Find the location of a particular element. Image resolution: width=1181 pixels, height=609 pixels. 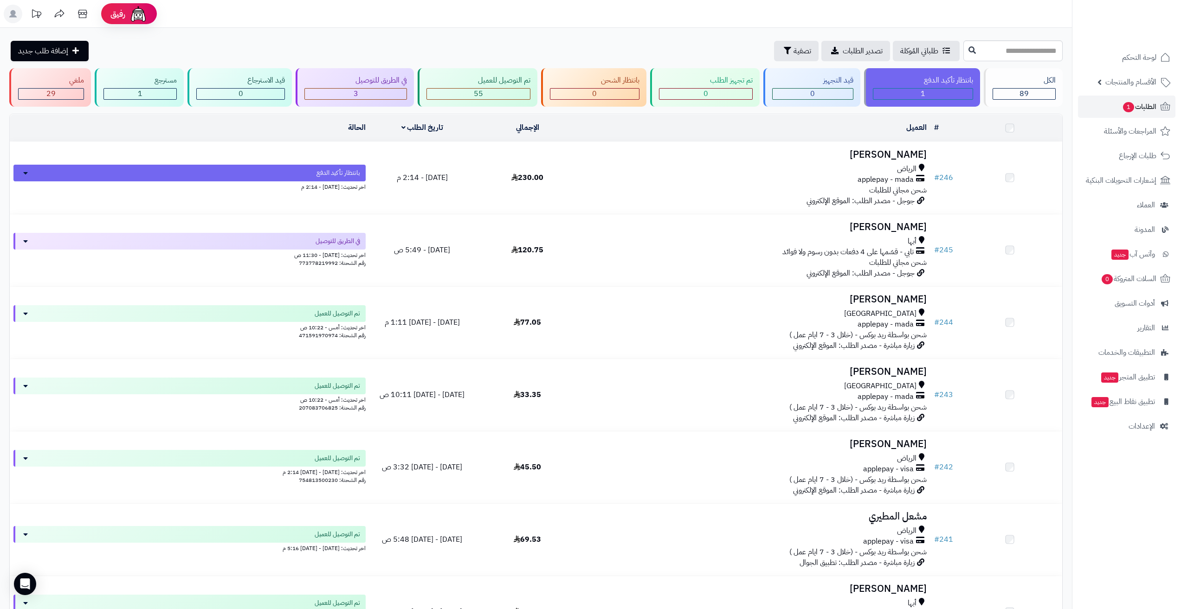

span: العملاء is located at coordinates (1145, 205).